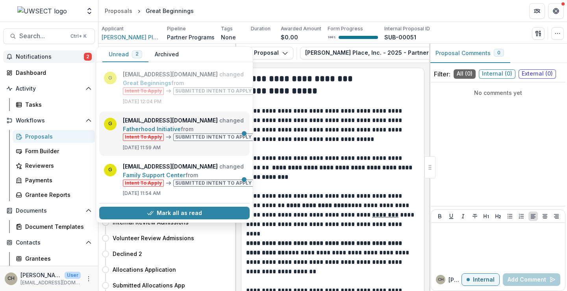 The width and height of the screenshot is (567, 291). What do you see at coordinates (52, 72) in the screenshot?
I see `div: Dashboard` at bounding box center [52, 72].